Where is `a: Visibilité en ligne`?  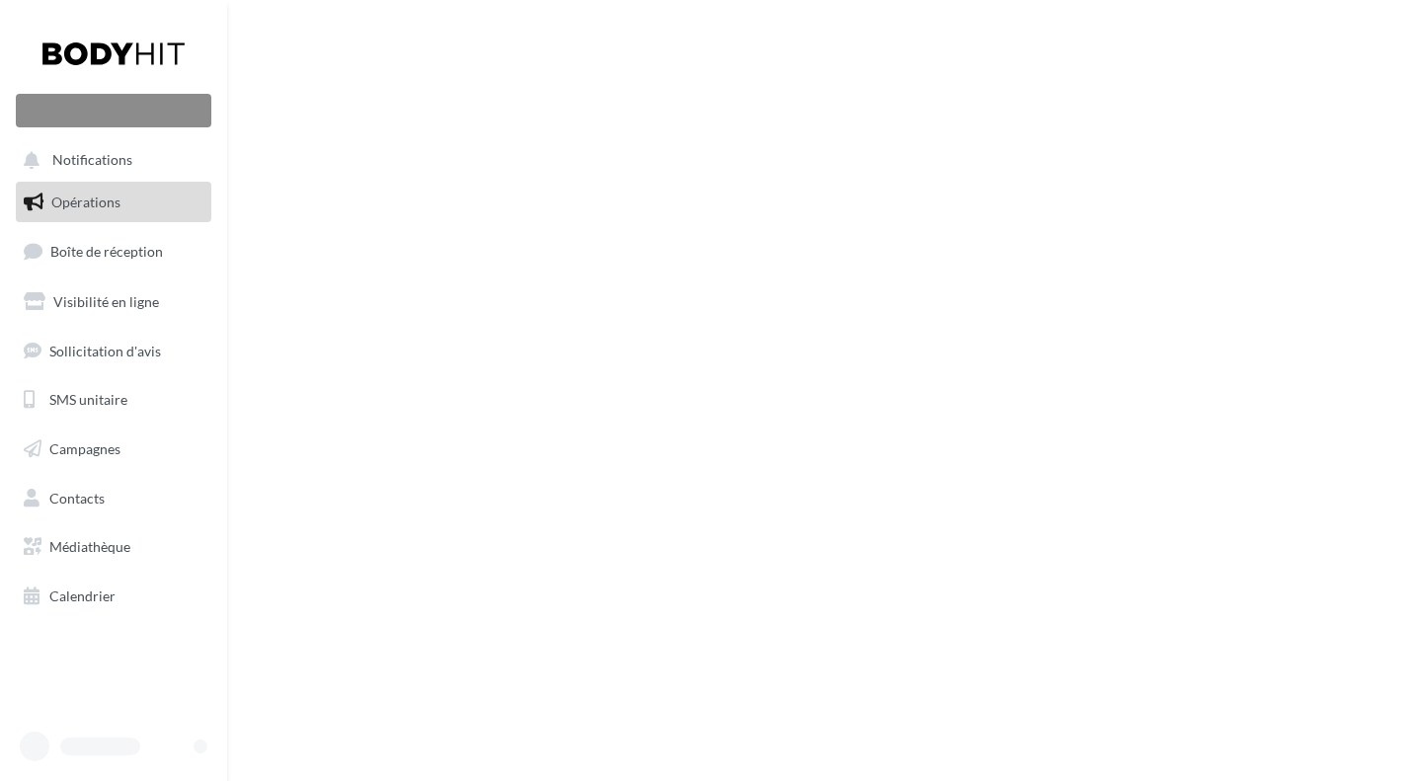
a: Visibilité en ligne is located at coordinates (114, 302).